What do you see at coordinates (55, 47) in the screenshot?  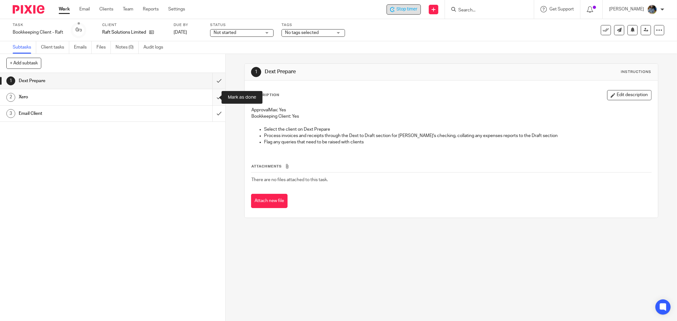 I see `a: Client tasks` at bounding box center [55, 47].